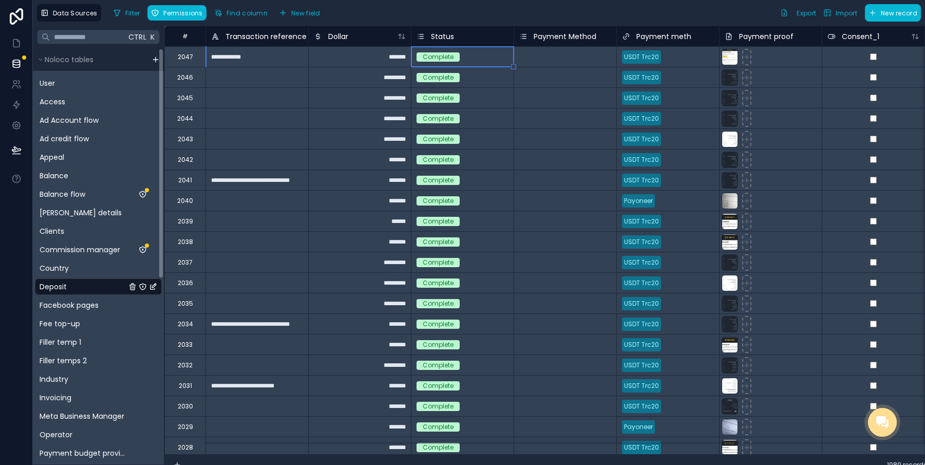 The height and width of the screenshot is (465, 925). Describe the element at coordinates (266, 36) in the screenshot. I see `span: Transaction reference` at that location.